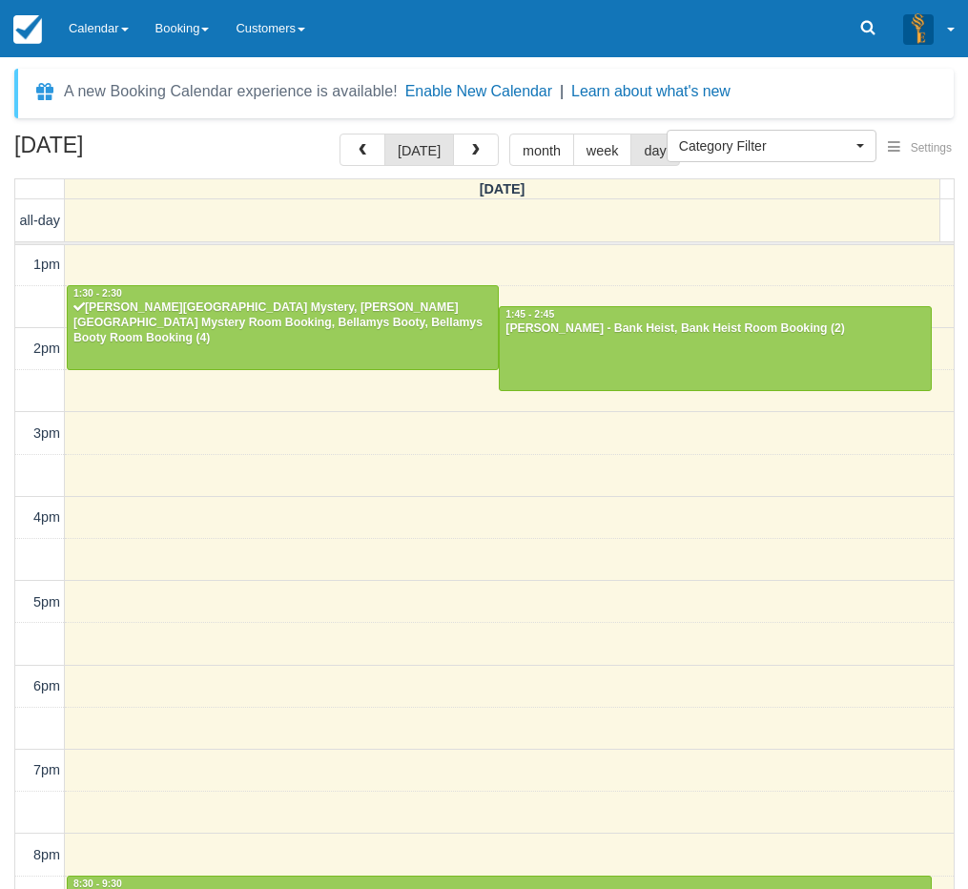 The width and height of the screenshot is (968, 889). I want to click on img: A3, so click(918, 29).